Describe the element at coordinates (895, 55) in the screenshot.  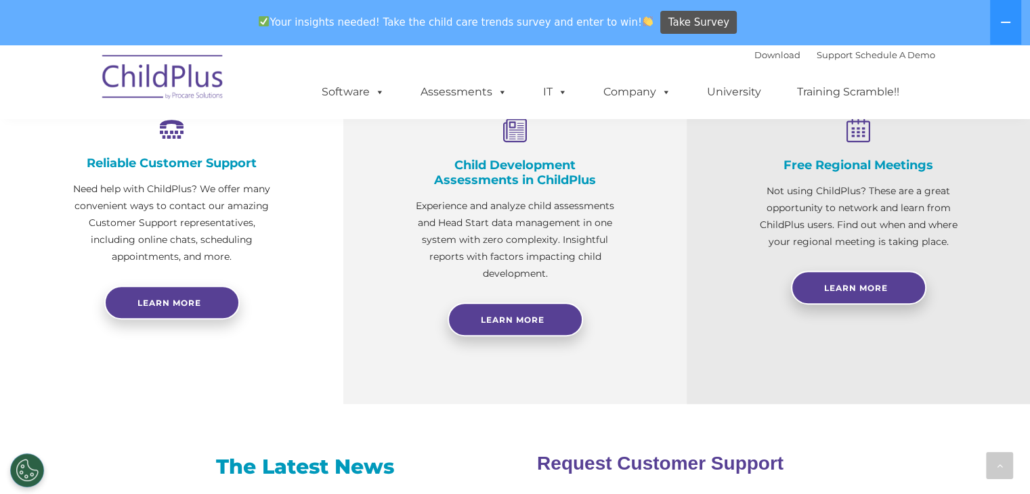
I see `a: Schedule A Demo` at that location.